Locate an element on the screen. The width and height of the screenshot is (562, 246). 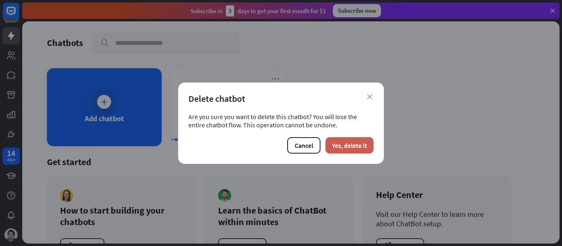
div: Delete chatbot is located at coordinates (281, 99).